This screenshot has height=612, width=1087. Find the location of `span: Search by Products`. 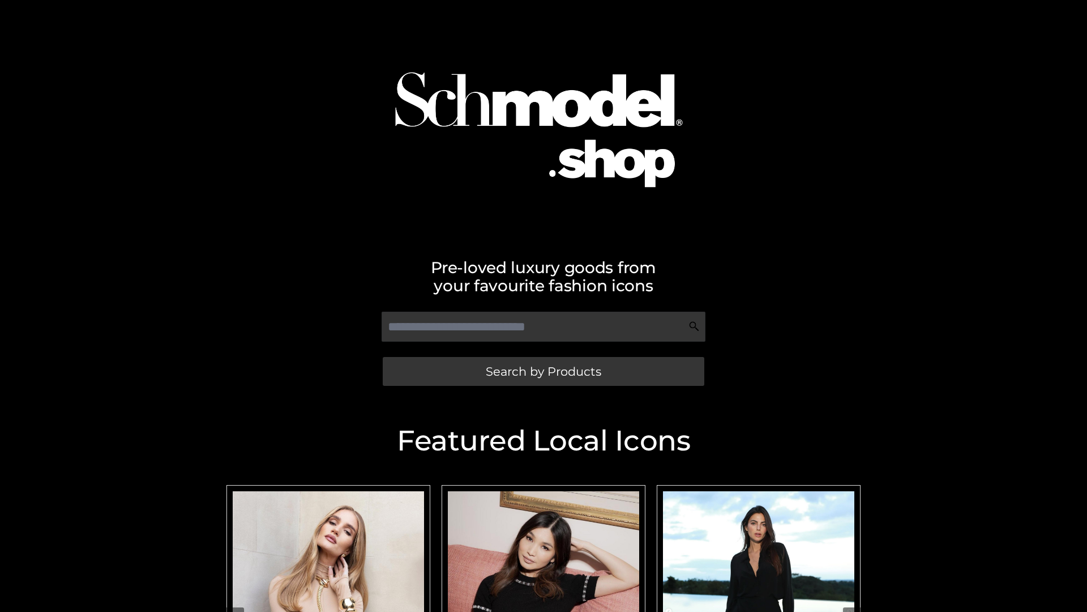

span: Search by Products is located at coordinates (544, 371).